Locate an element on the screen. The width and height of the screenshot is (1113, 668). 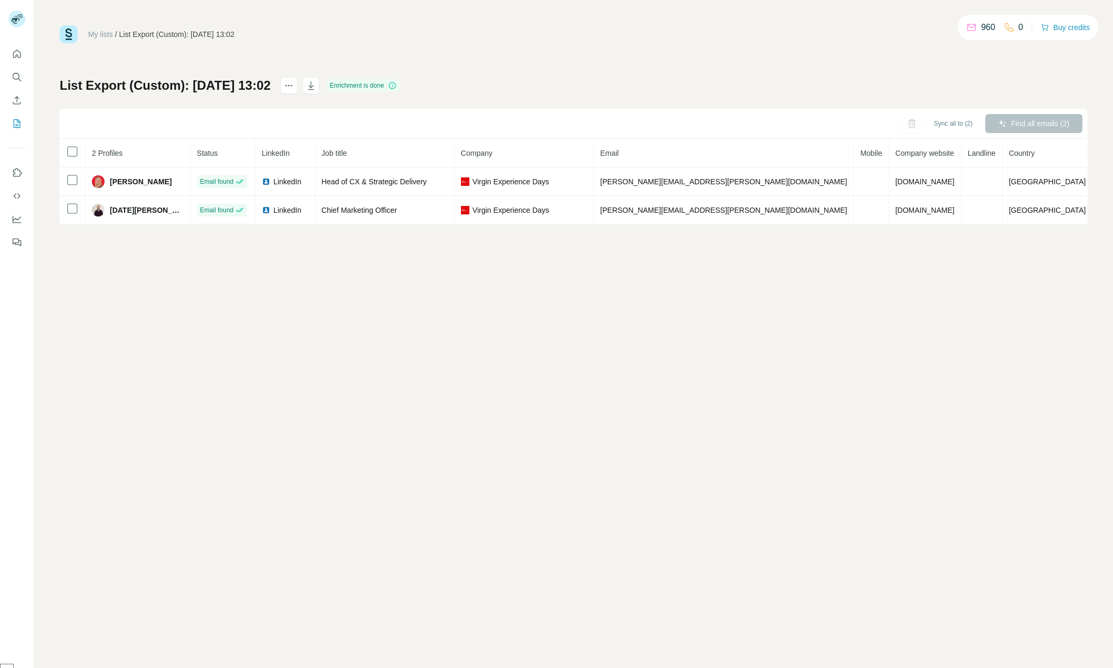
button: Use Surfe on LinkedIn is located at coordinates (17, 173).